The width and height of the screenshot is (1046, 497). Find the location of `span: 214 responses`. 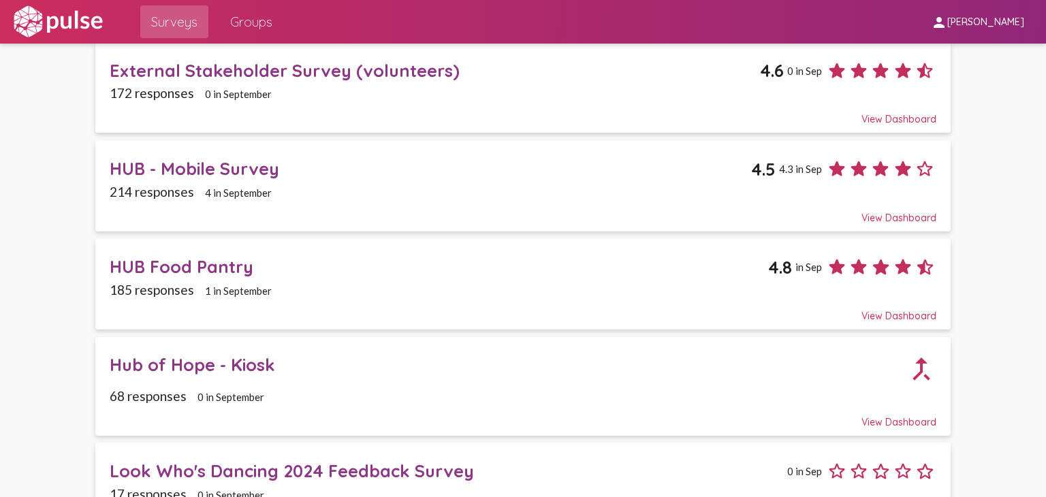

span: 214 responses is located at coordinates (152, 191).